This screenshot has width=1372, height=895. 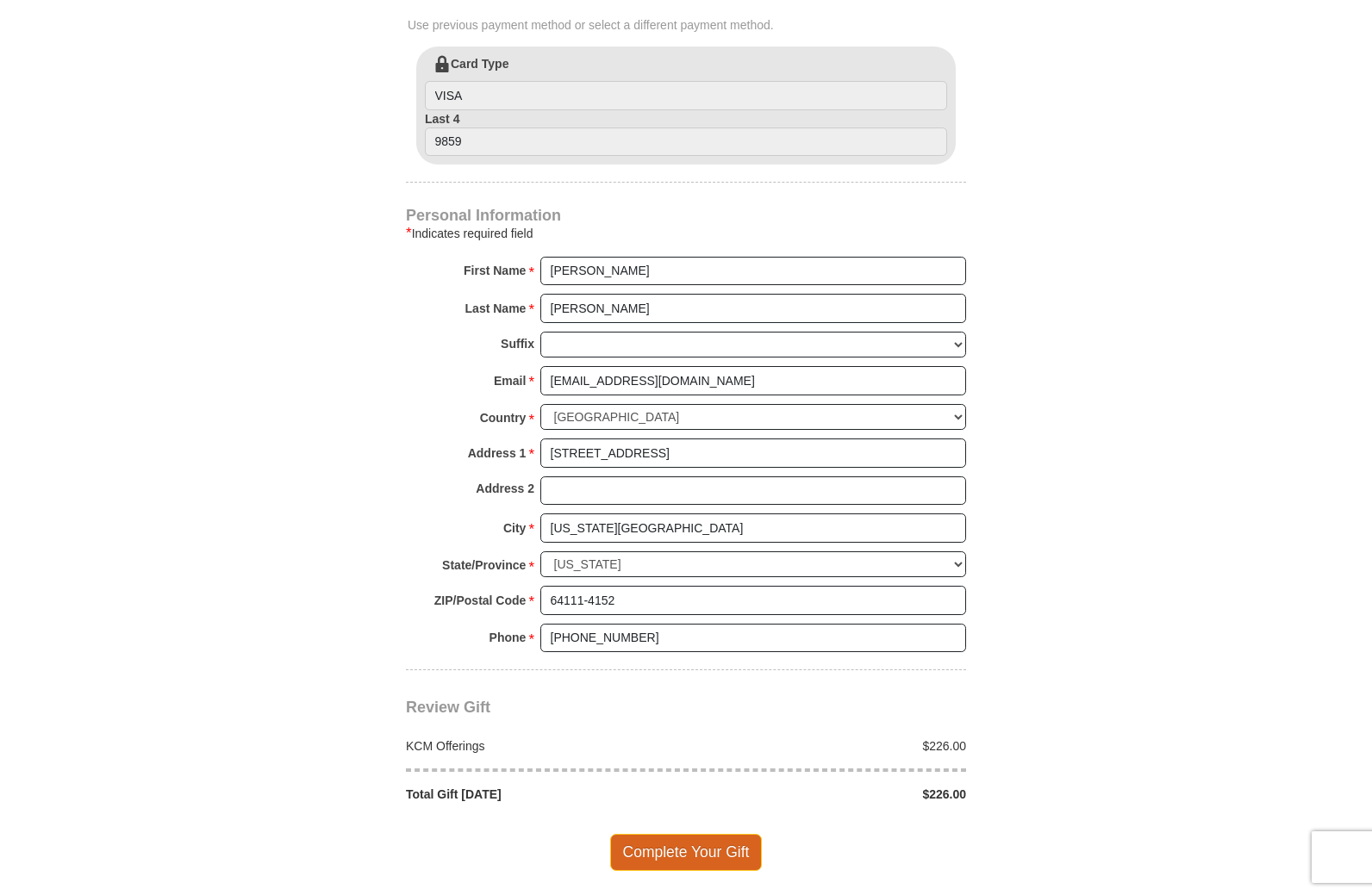 I want to click on span: Complete Your Gift, so click(x=686, y=852).